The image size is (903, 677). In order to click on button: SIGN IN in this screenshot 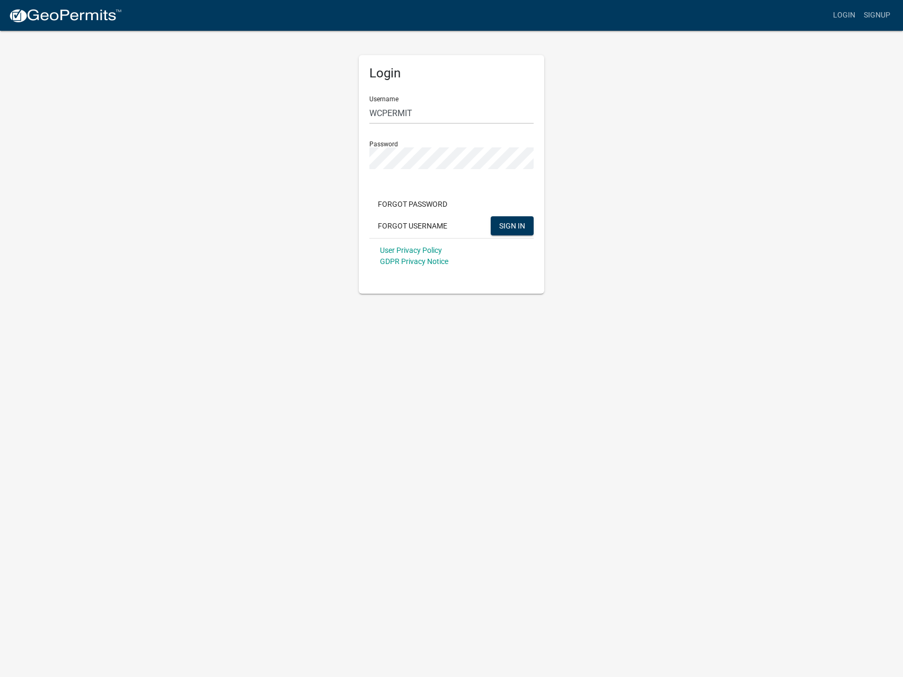, I will do `click(512, 226)`.